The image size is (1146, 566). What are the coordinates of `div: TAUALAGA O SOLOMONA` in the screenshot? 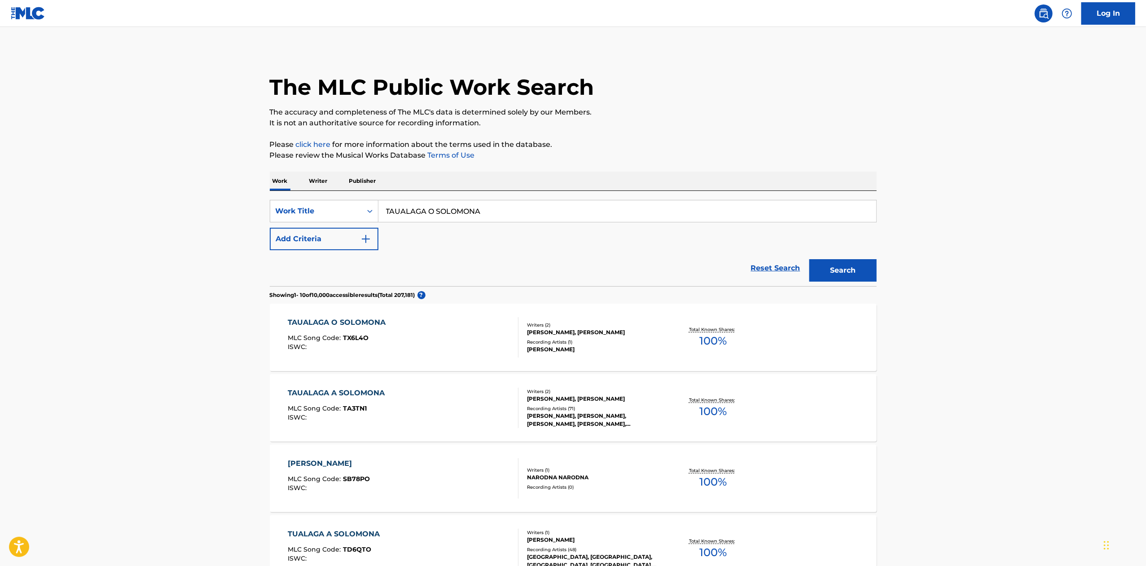 It's located at (339, 322).